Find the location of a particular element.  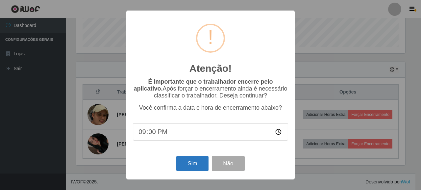

button: Sim is located at coordinates (192, 163).